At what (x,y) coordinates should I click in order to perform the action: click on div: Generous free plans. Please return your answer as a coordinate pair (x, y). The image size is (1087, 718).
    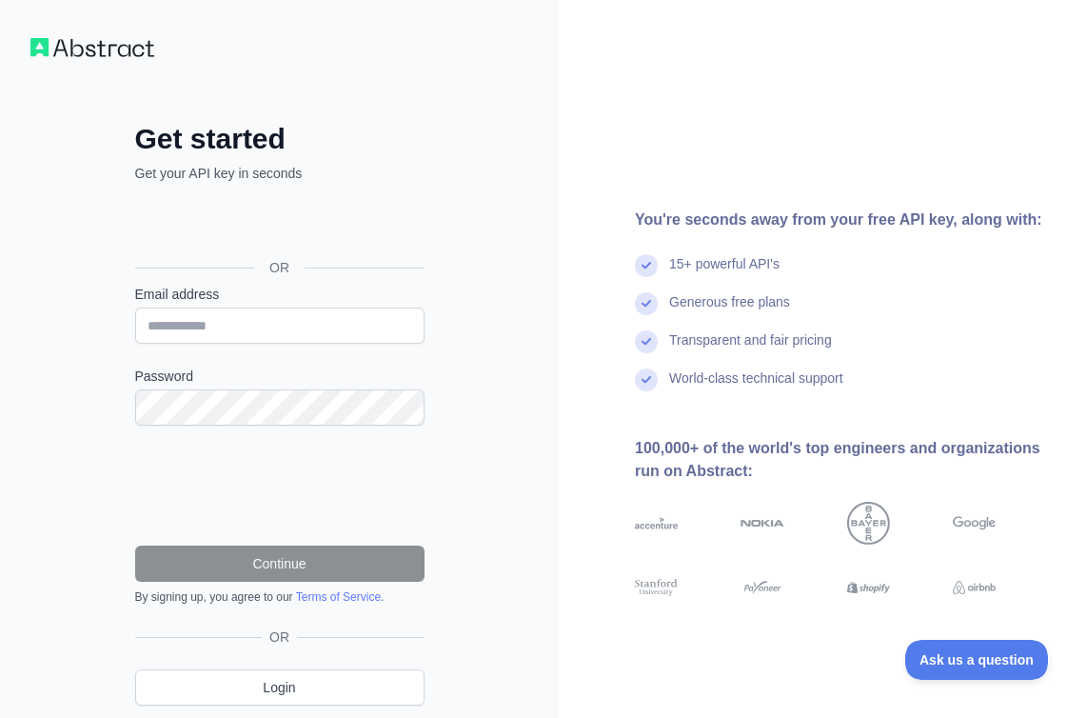
    Looking at the image, I should click on (729, 311).